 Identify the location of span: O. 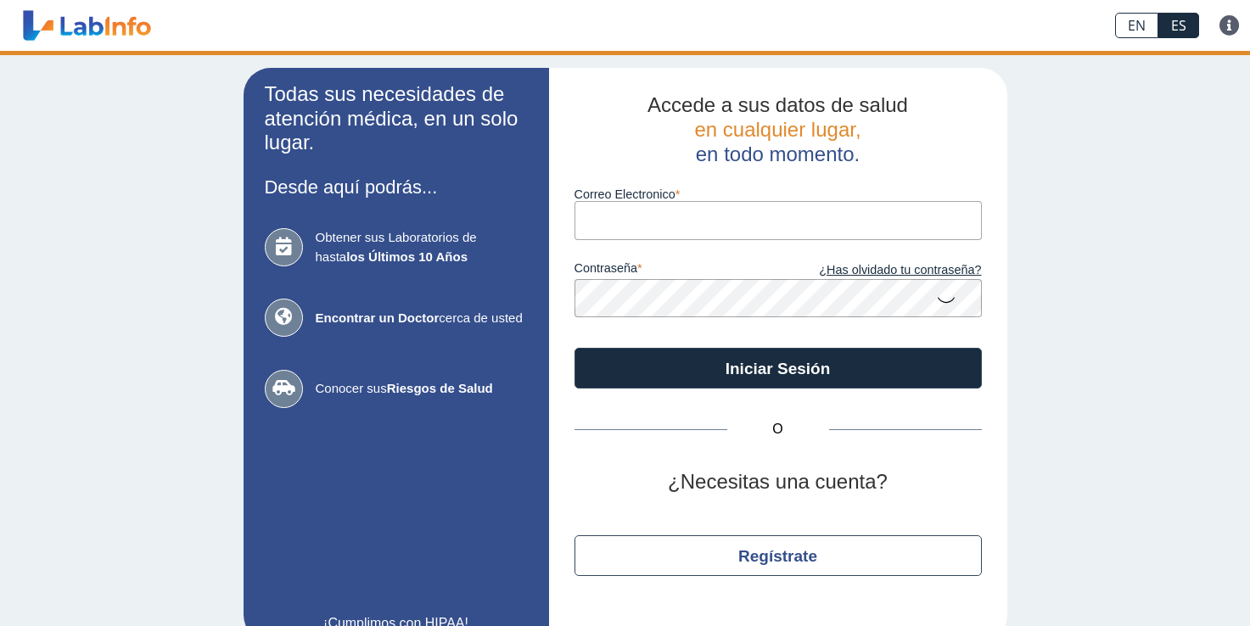
(778, 429).